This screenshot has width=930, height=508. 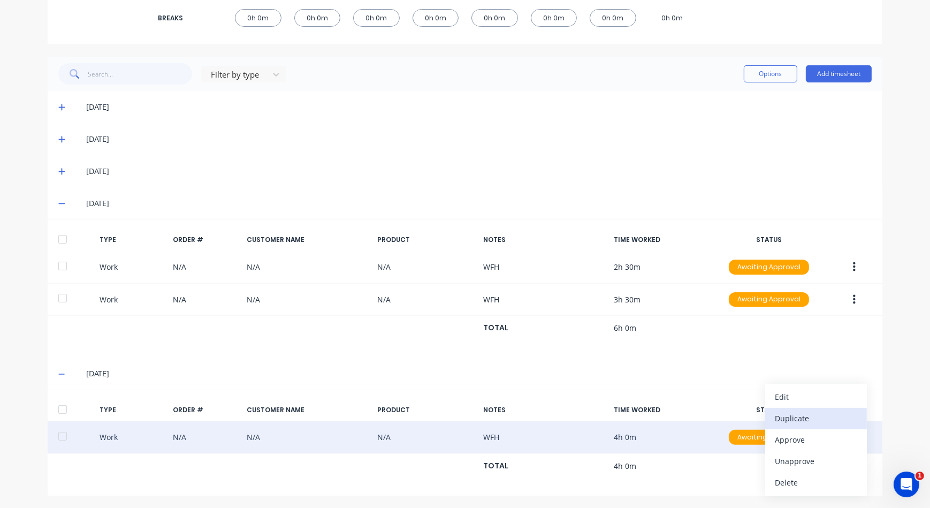 I want to click on div: Edit, so click(x=816, y=396).